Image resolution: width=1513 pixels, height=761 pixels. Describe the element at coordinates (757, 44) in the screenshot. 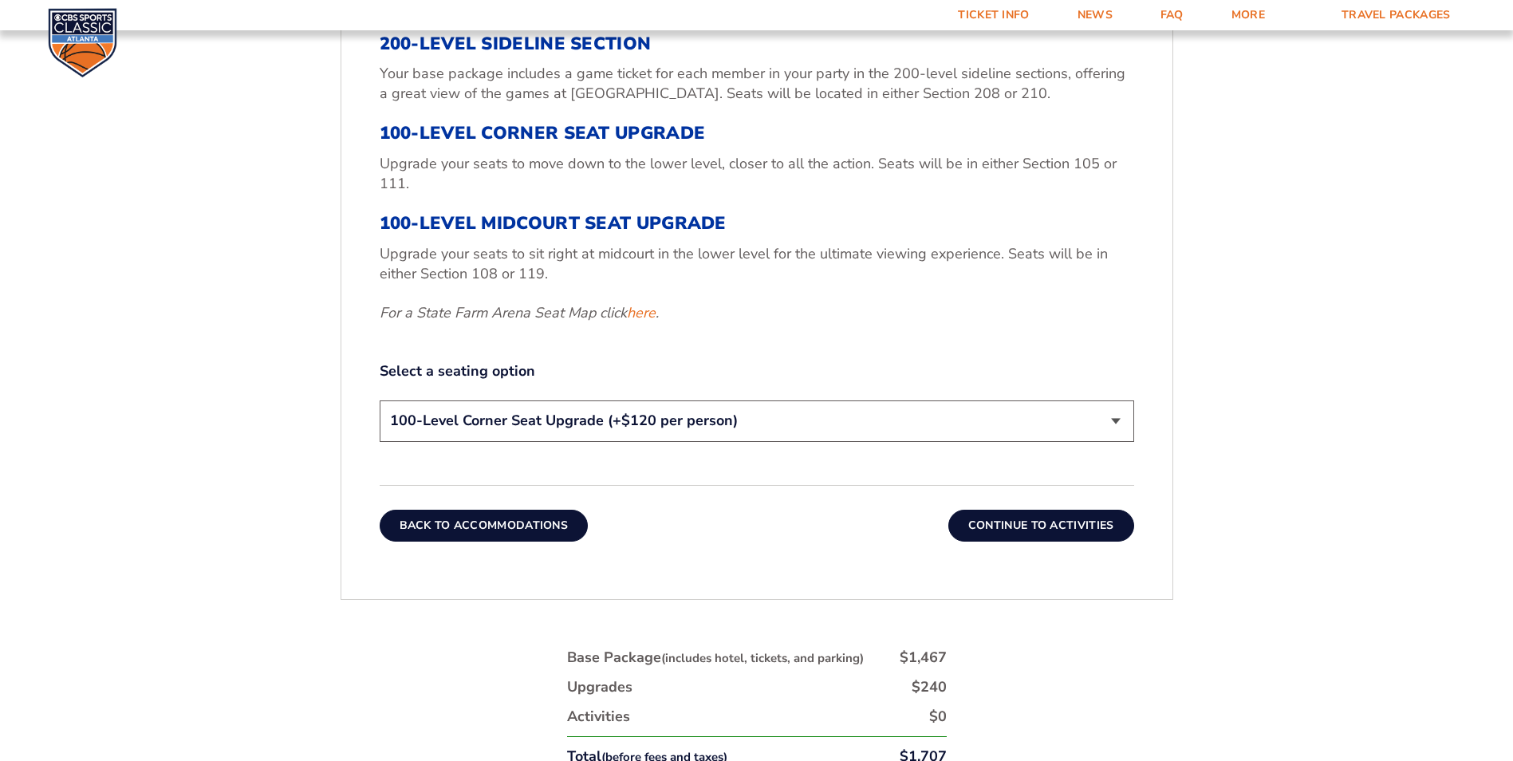

I see `h3: 200-Level Sideline Section` at that location.